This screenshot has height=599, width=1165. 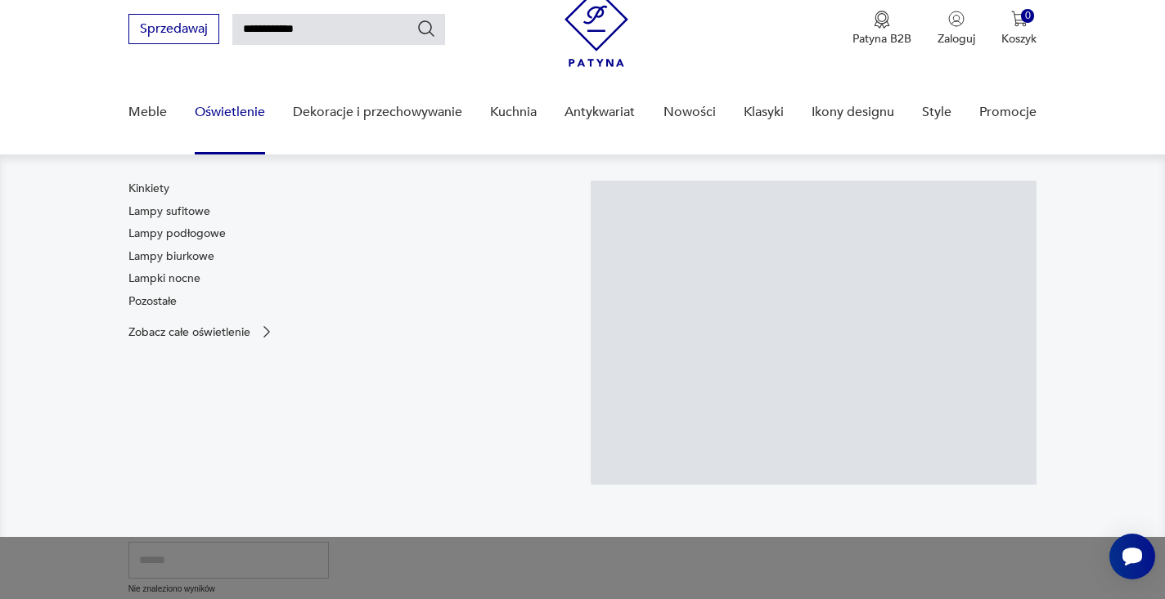 I want to click on p: Zobacz całe oświetlenie, so click(x=189, y=332).